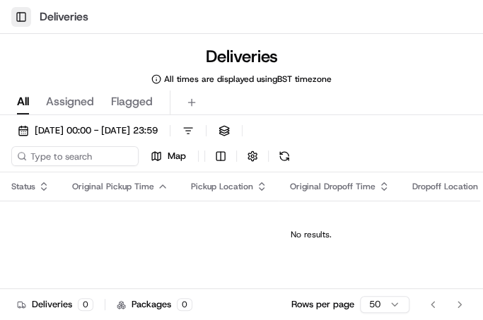  What do you see at coordinates (113, 187) in the screenshot?
I see `span: Original Pickup Time` at bounding box center [113, 187].